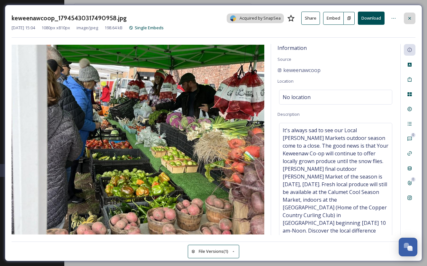 The width and height of the screenshot is (427, 266). I want to click on span: Information, so click(292, 48).